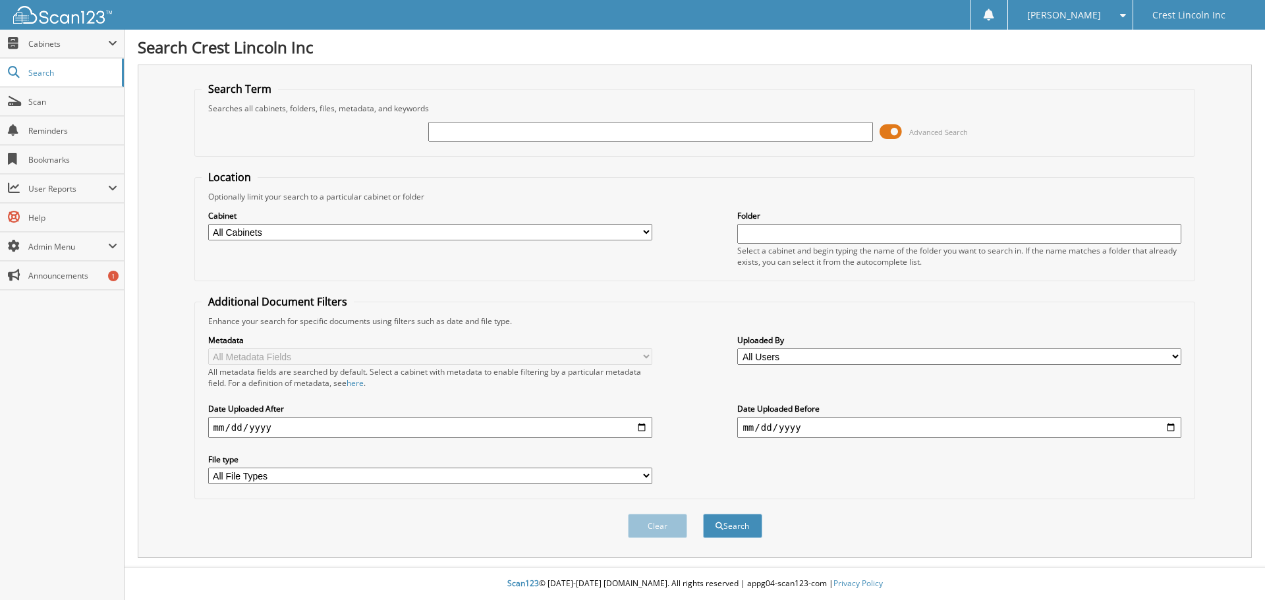  Describe the element at coordinates (959, 256) in the screenshot. I see `div: Select a cabinet and begin typing the name of the folder you want to search in. If the name match...` at that location.